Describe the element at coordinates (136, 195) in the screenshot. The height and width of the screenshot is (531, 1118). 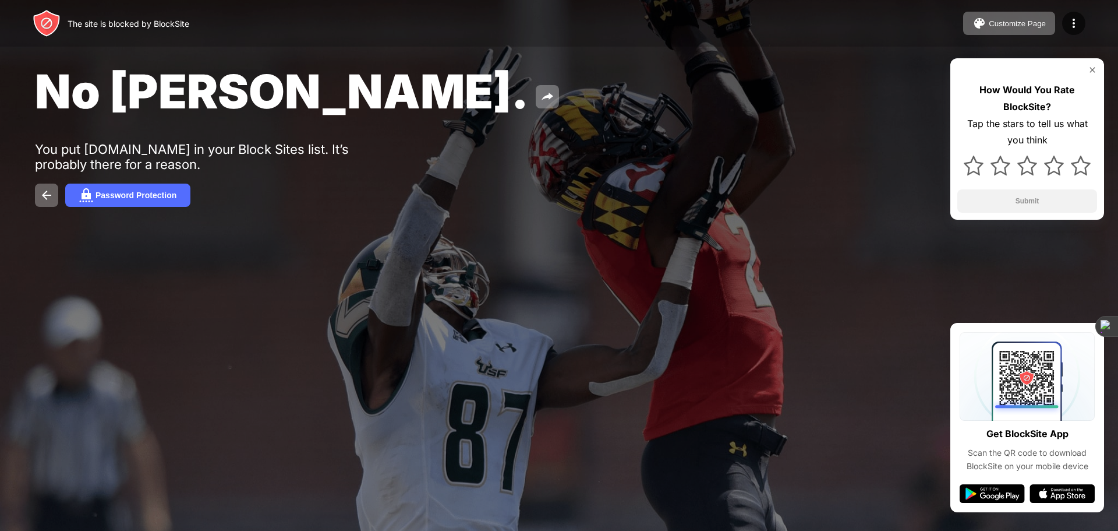
I see `div: Password Protection` at that location.